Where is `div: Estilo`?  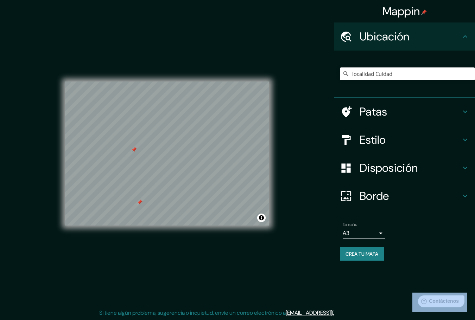 div: Estilo is located at coordinates (404, 140).